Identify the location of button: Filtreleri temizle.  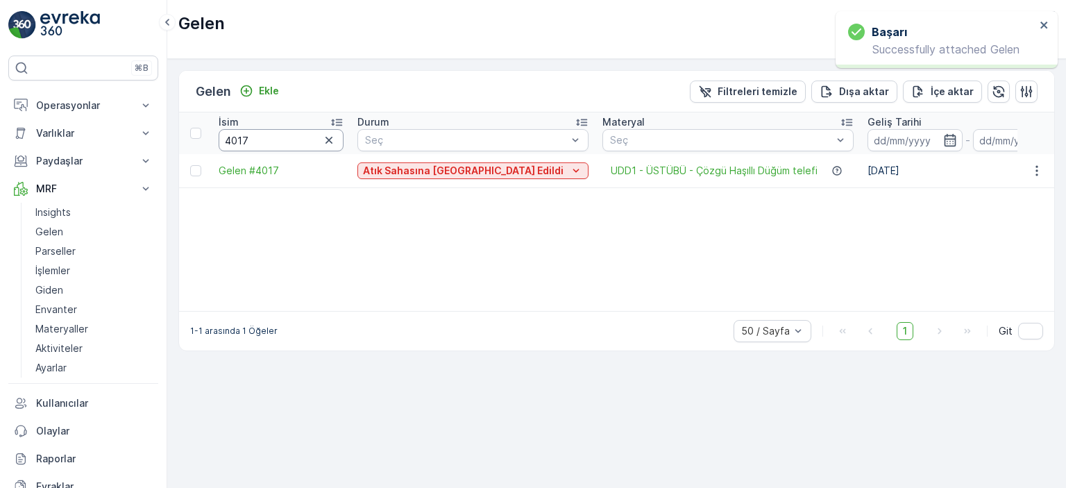
(747, 92).